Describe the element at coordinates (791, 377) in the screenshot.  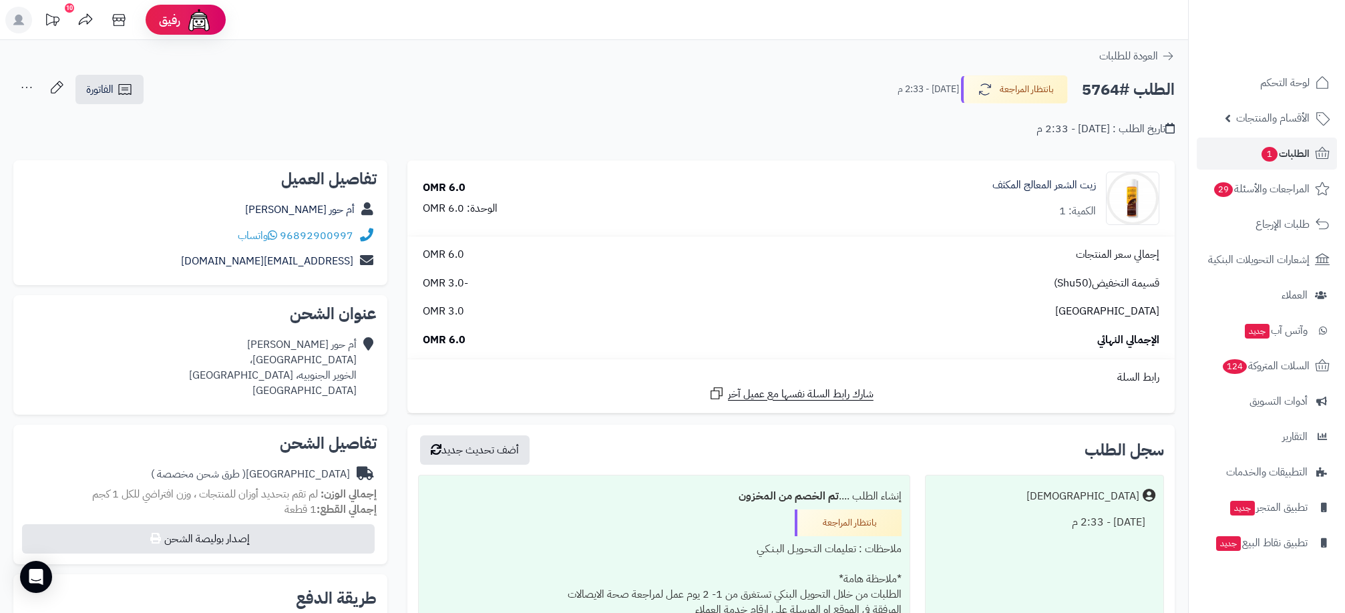
I see `div: رابط السلة` at that location.